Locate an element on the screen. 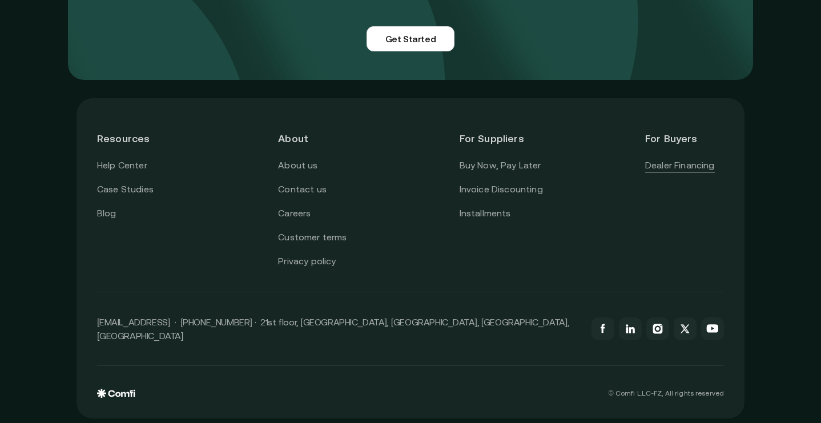  header: For Suppliers is located at coordinates (501, 138).